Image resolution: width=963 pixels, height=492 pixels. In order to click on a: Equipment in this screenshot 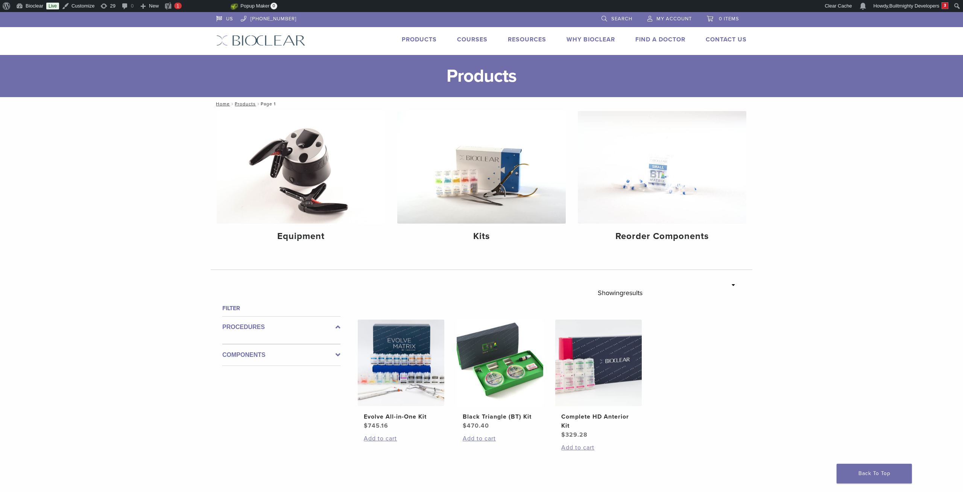, I will do `click(301, 179)`.